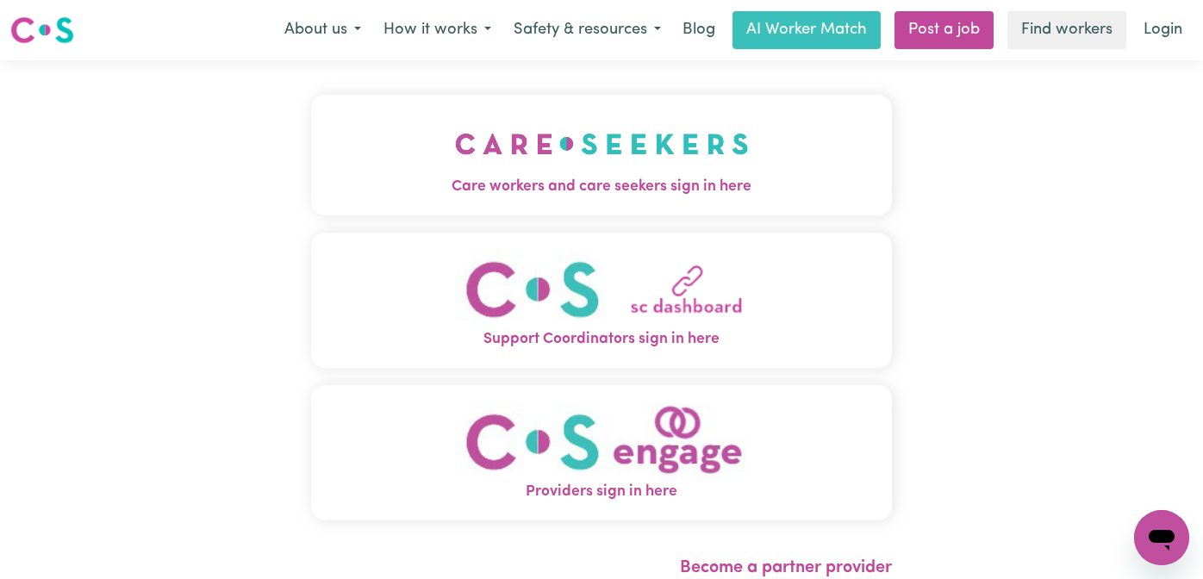  I want to click on button: Care workers and care seekers sign in here, so click(602, 155).